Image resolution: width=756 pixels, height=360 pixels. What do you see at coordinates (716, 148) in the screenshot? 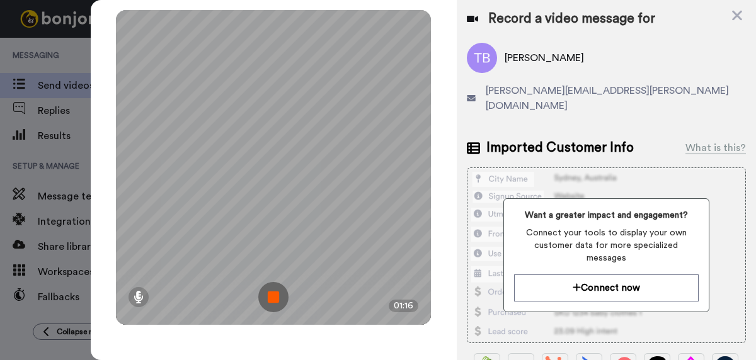
I see `div: What is this?` at bounding box center [716, 148].